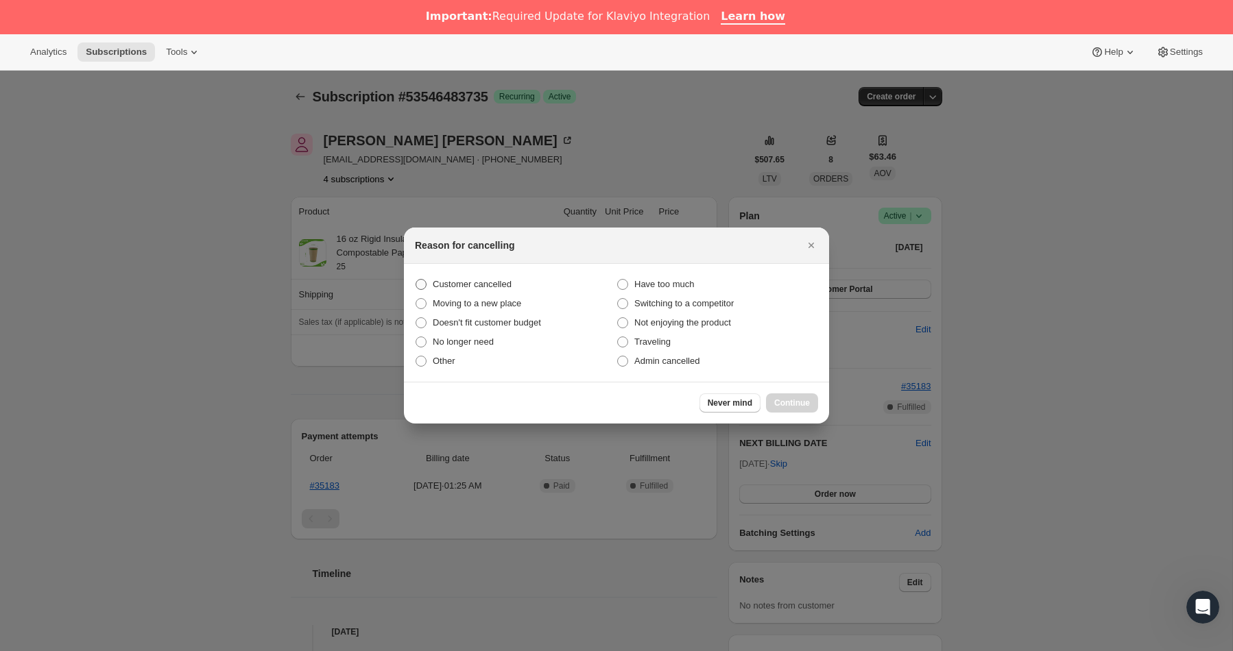 Image resolution: width=1233 pixels, height=651 pixels. I want to click on span: Tools, so click(176, 52).